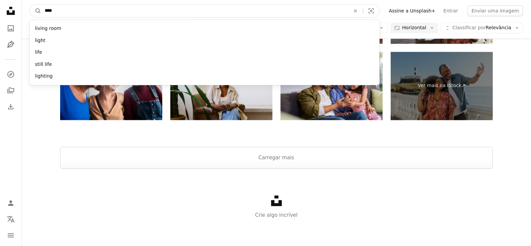 Image resolution: width=531 pixels, height=246 pixels. What do you see at coordinates (355, 11) in the screenshot?
I see `button: Limpar` at bounding box center [355, 11].